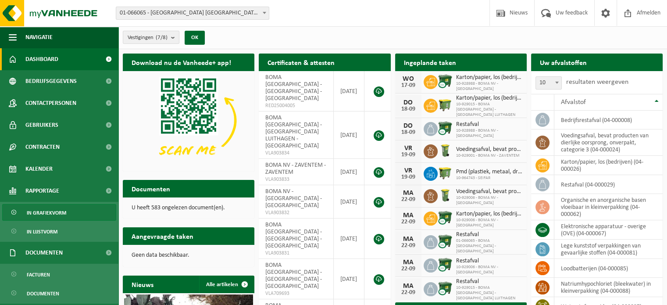 Image resolution: width=667 pixels, height=305 pixels. What do you see at coordinates (42, 59) in the screenshot?
I see `span: Dashboard` at bounding box center [42, 59].